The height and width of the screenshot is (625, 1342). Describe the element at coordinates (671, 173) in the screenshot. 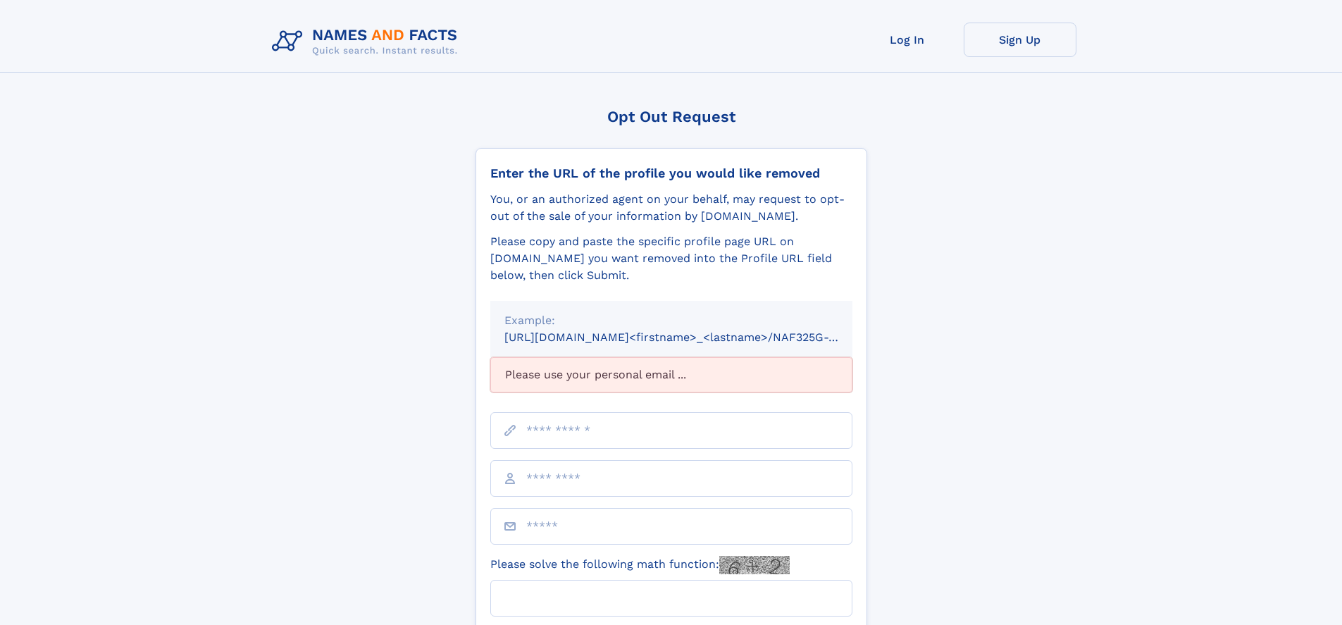

I see `div: Enter the URL of the profile you would like removed` at that location.